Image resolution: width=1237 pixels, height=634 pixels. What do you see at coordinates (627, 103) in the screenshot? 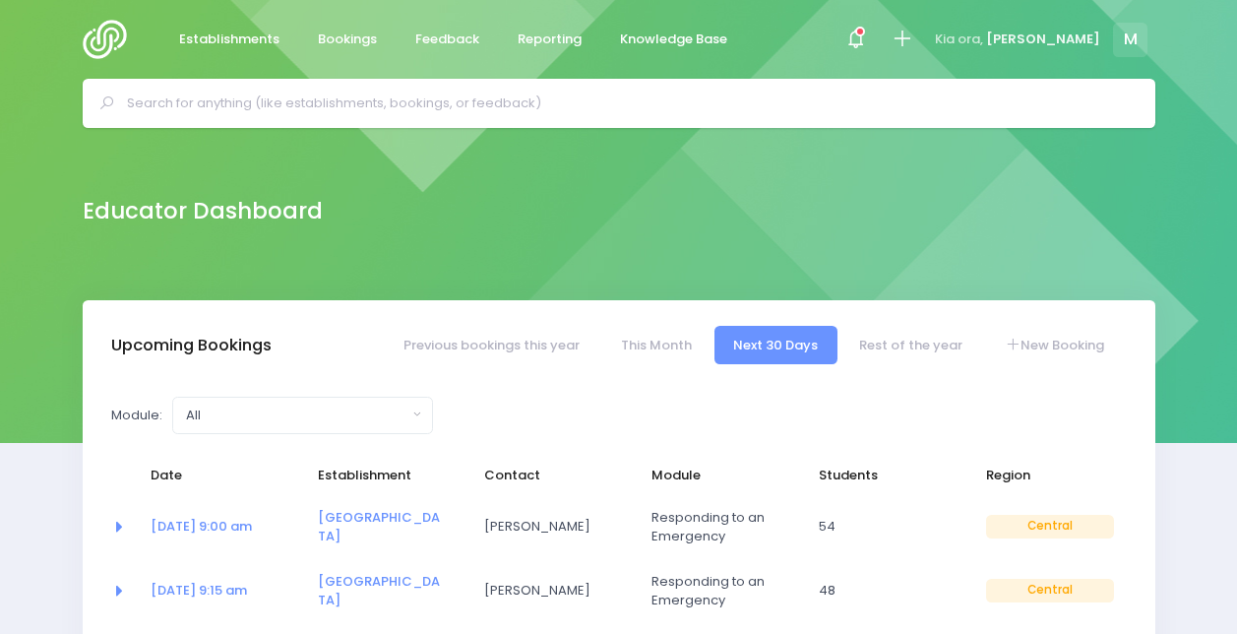
I see `input: Search for anything (like establishments, bookings, or feedback)` at bounding box center [627, 103].